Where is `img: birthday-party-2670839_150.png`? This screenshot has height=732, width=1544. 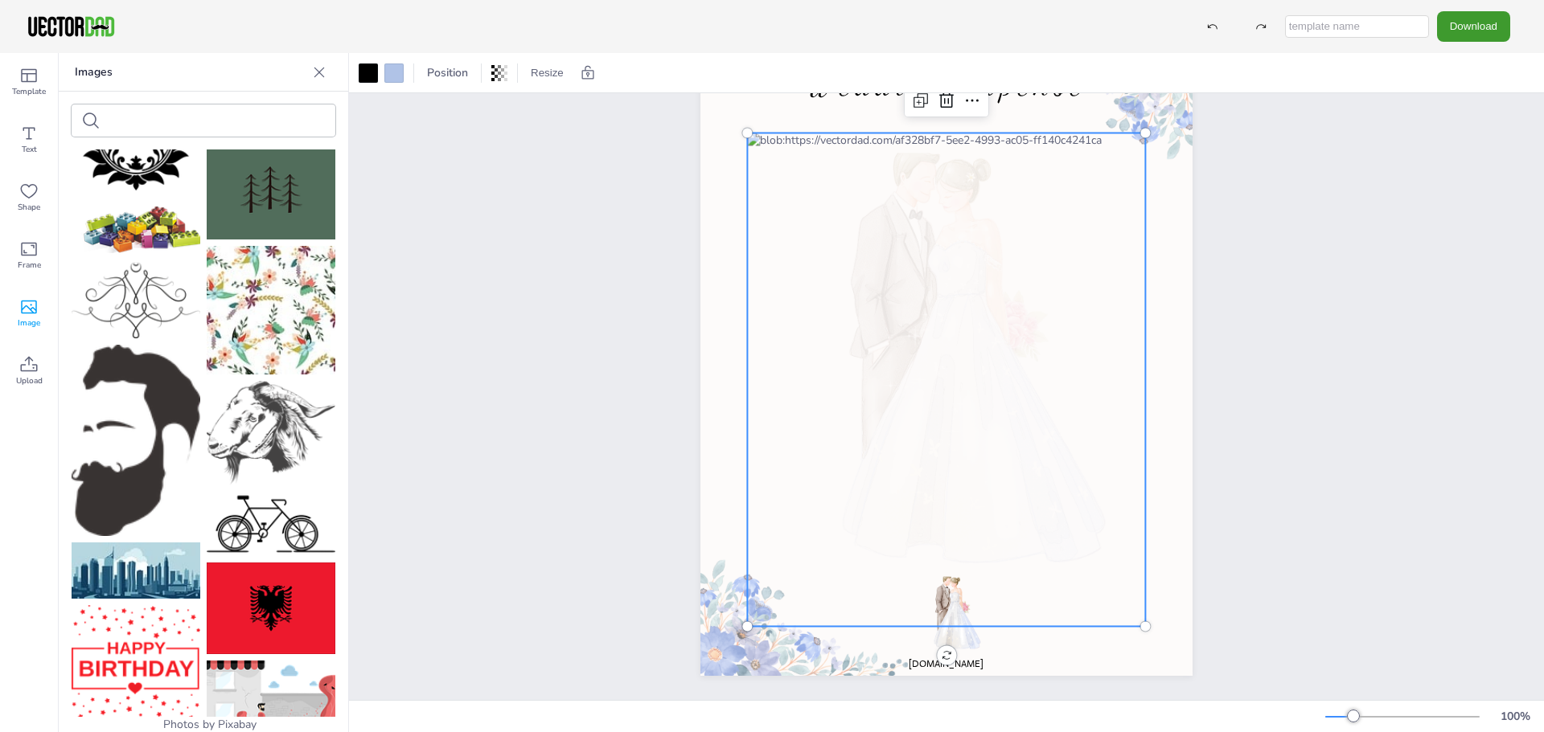 img: birthday-party-2670839_150.png is located at coordinates (136, 666).